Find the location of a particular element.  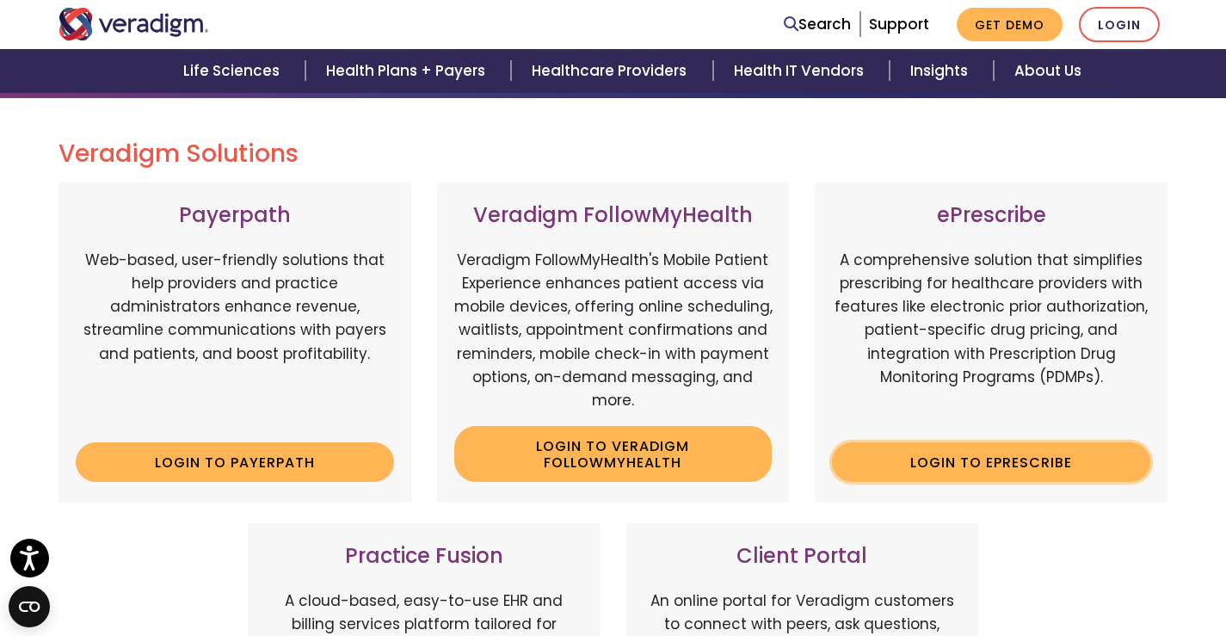

h3: Practice Fusion is located at coordinates (424, 556).